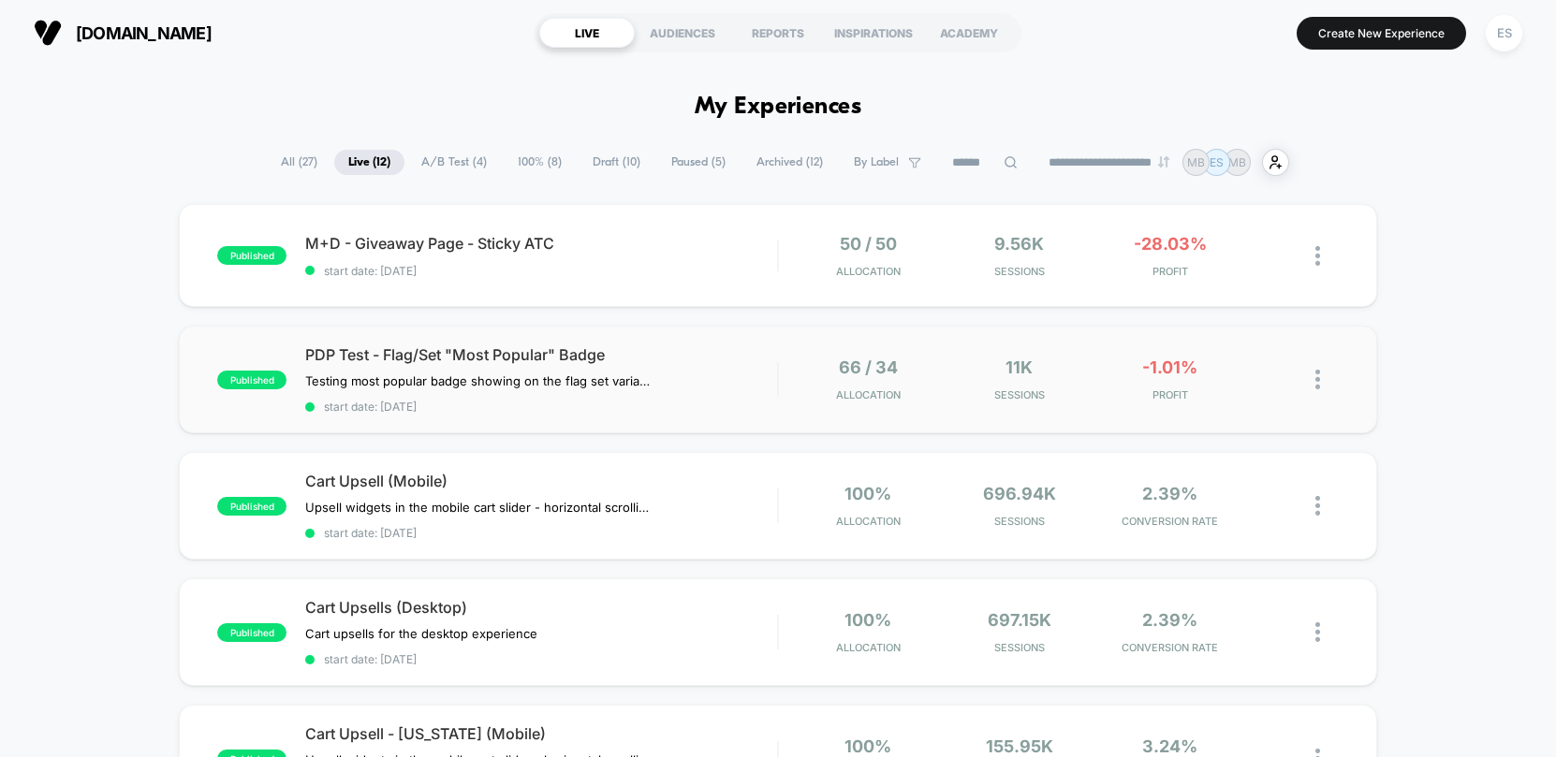 Image resolution: width=1556 pixels, height=757 pixels. Describe the element at coordinates (778, 33) in the screenshot. I see `div: REPORTS` at that location.